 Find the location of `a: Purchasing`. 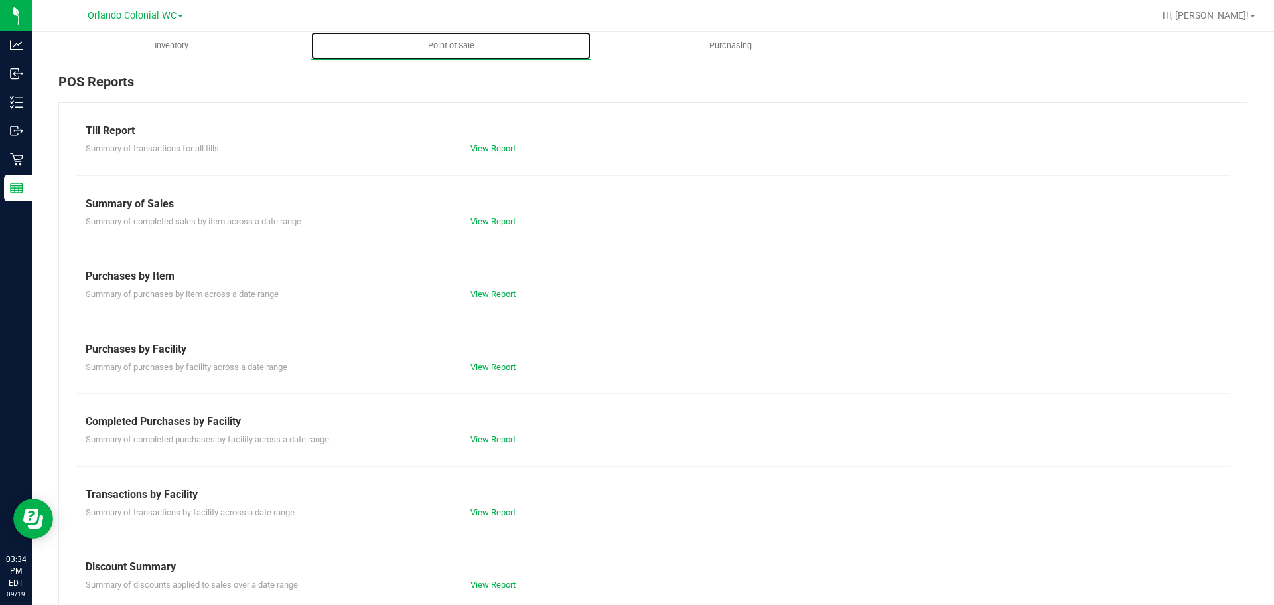

a: Purchasing is located at coordinates (730, 46).